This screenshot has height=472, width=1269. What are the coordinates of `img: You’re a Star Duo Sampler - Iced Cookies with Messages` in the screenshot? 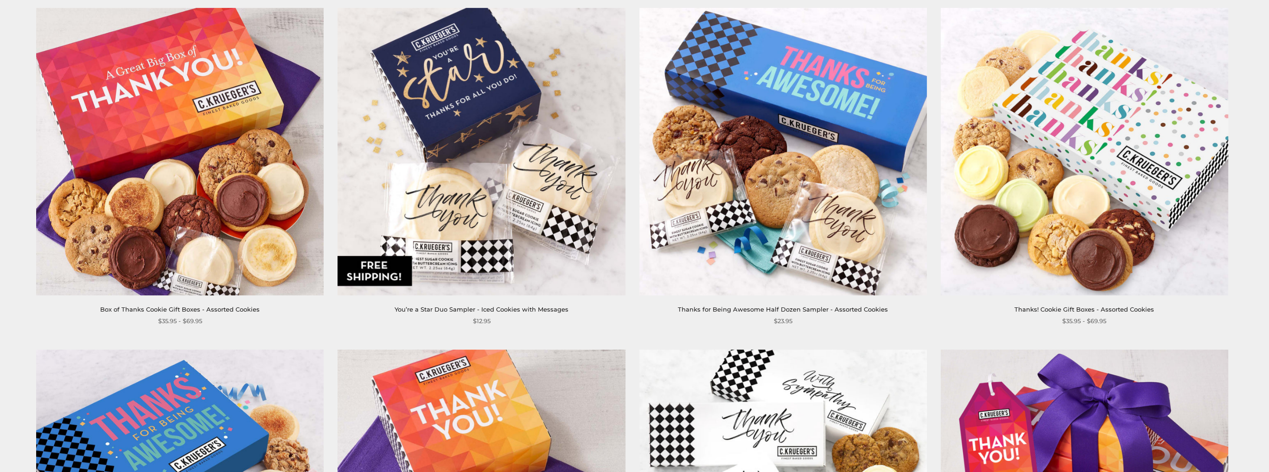 It's located at (481, 152).